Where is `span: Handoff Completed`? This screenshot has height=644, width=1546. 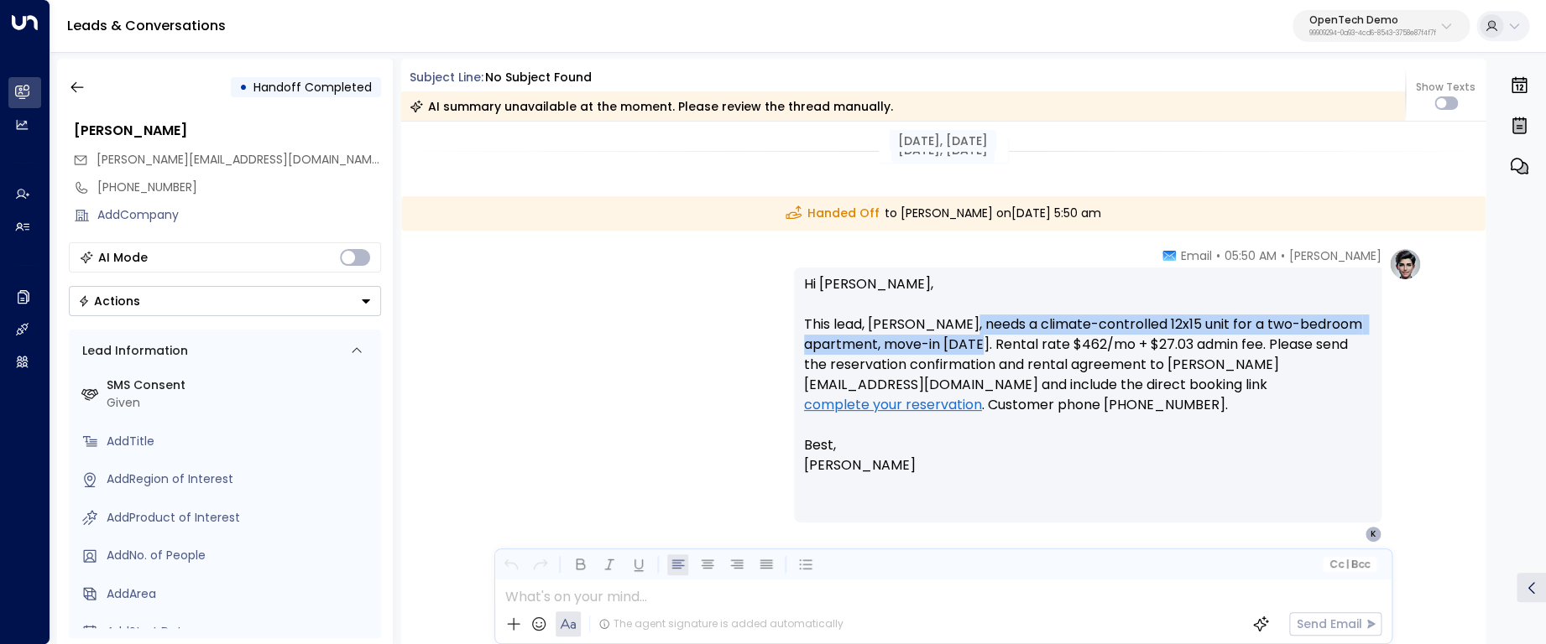 span: Handoff Completed is located at coordinates (312, 87).